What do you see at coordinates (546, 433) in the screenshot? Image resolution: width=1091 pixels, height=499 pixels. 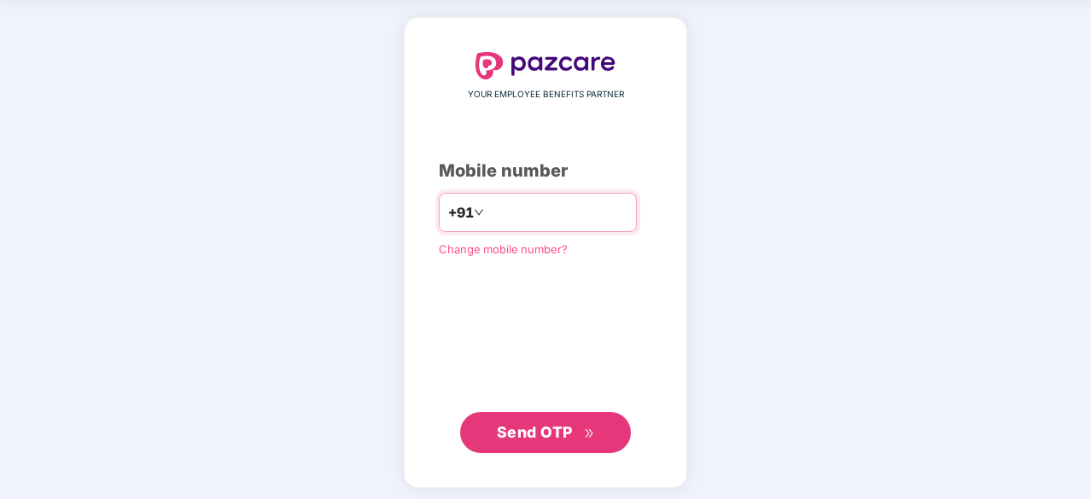 I see `button: Send OTPdouble-right` at bounding box center [546, 433].